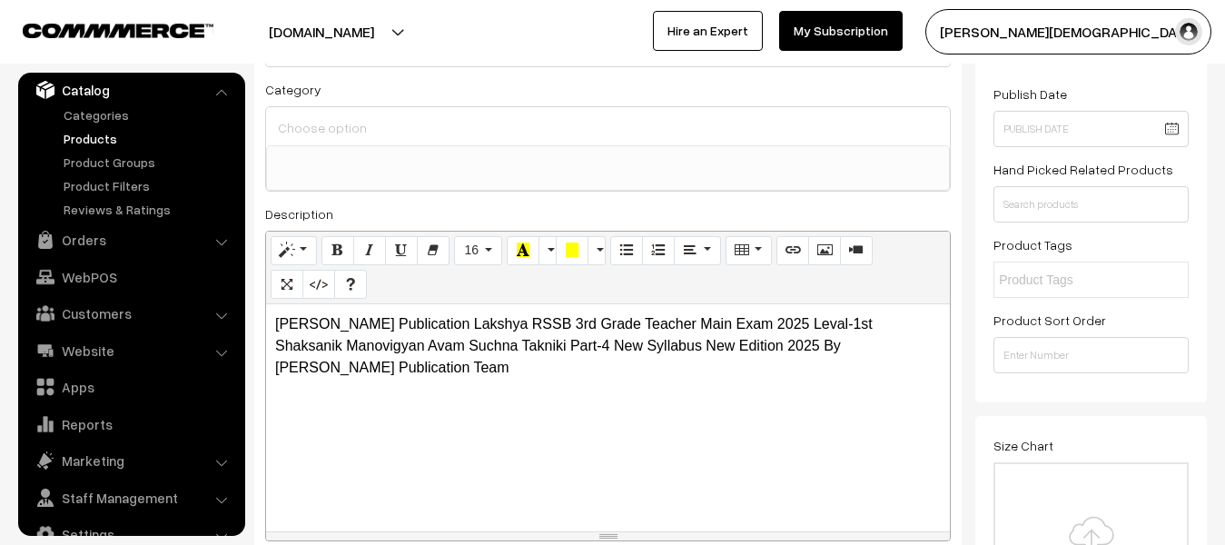  Describe the element at coordinates (1032, 244) in the screenshot. I see `label: Product Tags` at that location.